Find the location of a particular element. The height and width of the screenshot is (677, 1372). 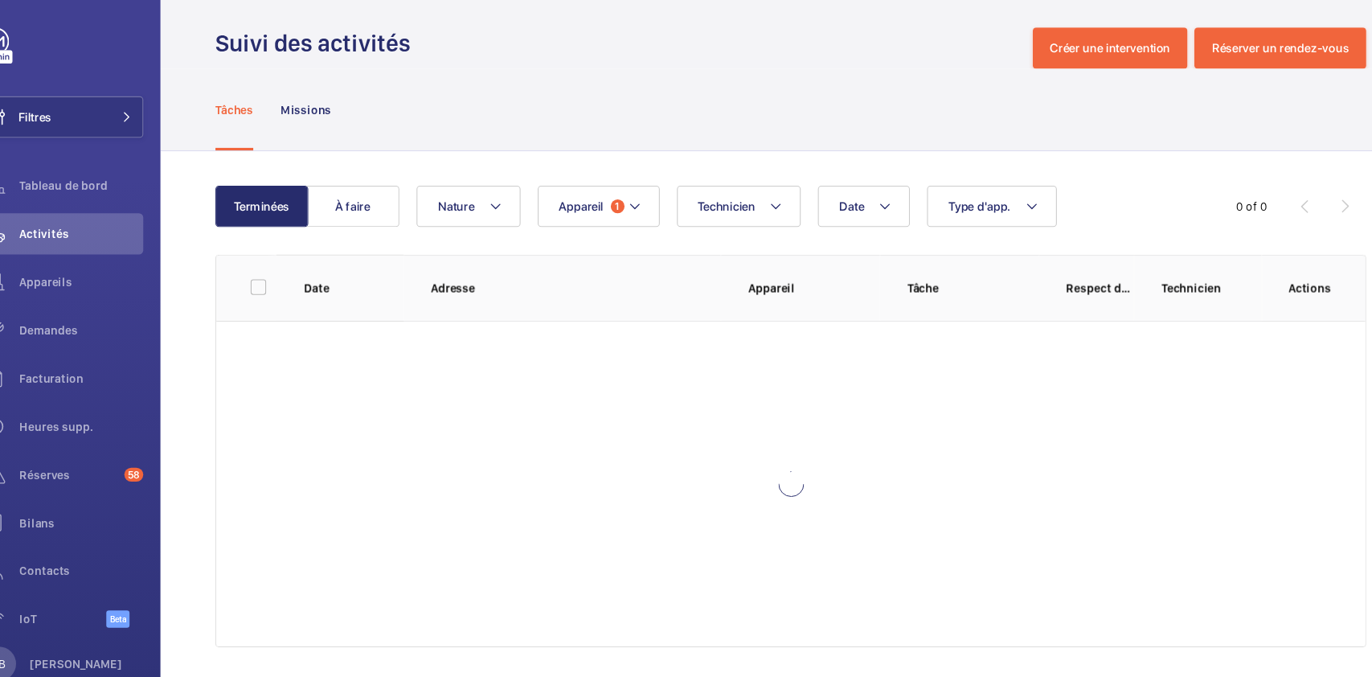

button: Créer une intervention is located at coordinates (1081, 58).